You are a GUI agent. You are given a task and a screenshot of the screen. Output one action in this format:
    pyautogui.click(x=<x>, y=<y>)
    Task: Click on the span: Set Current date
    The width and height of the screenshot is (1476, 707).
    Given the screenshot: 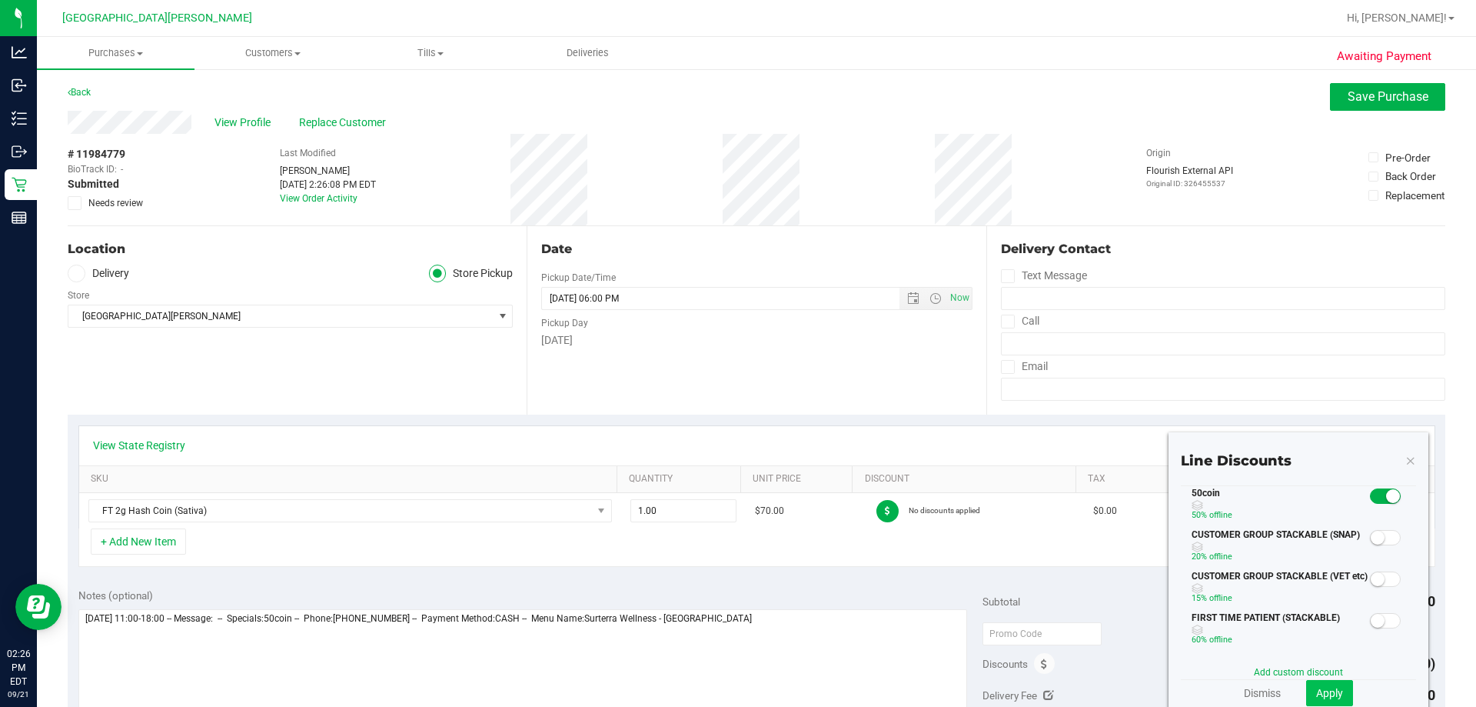 What is the action you would take?
    pyautogui.click(x=960, y=298)
    